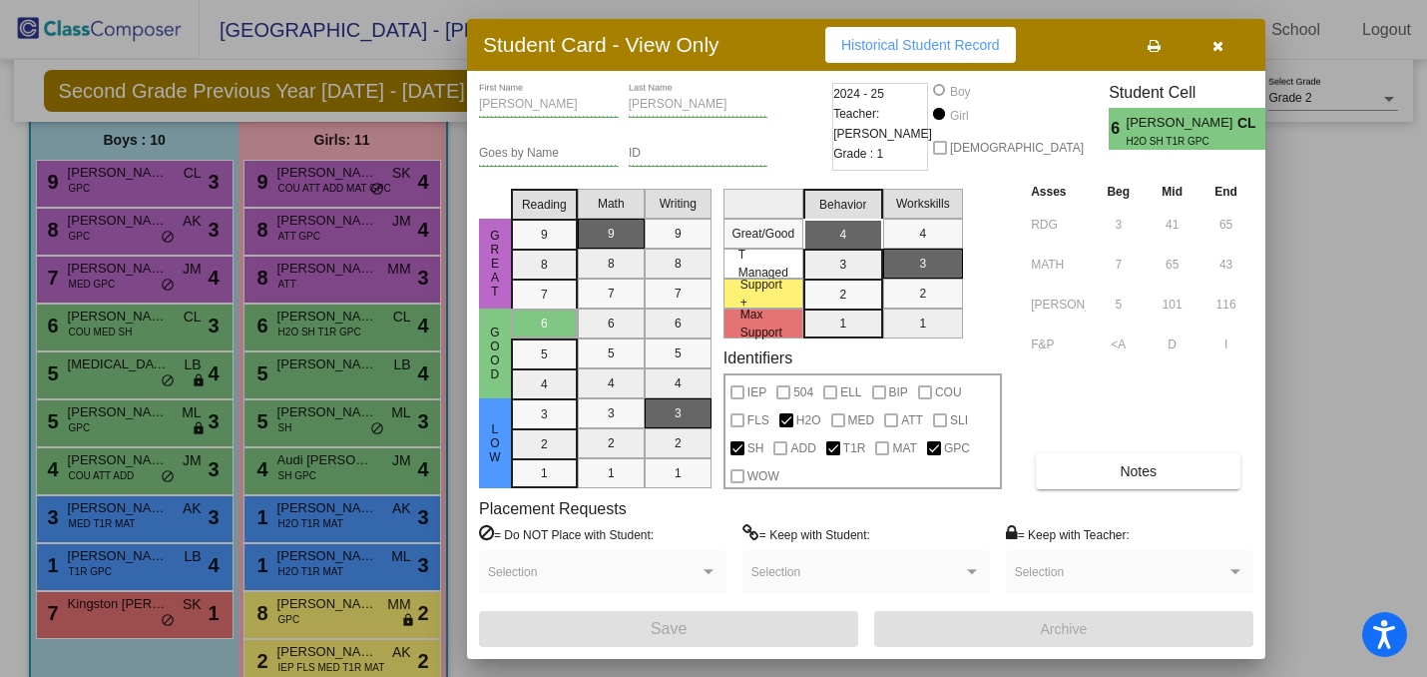  What do you see at coordinates (1138, 471) in the screenshot?
I see `button: Notes` at bounding box center [1138, 471].